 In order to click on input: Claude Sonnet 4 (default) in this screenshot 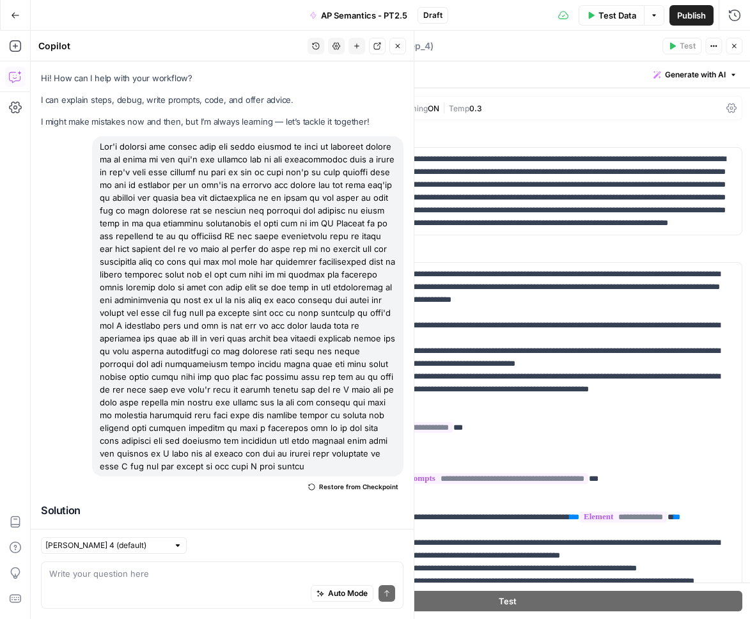, I will do `click(107, 545)`.